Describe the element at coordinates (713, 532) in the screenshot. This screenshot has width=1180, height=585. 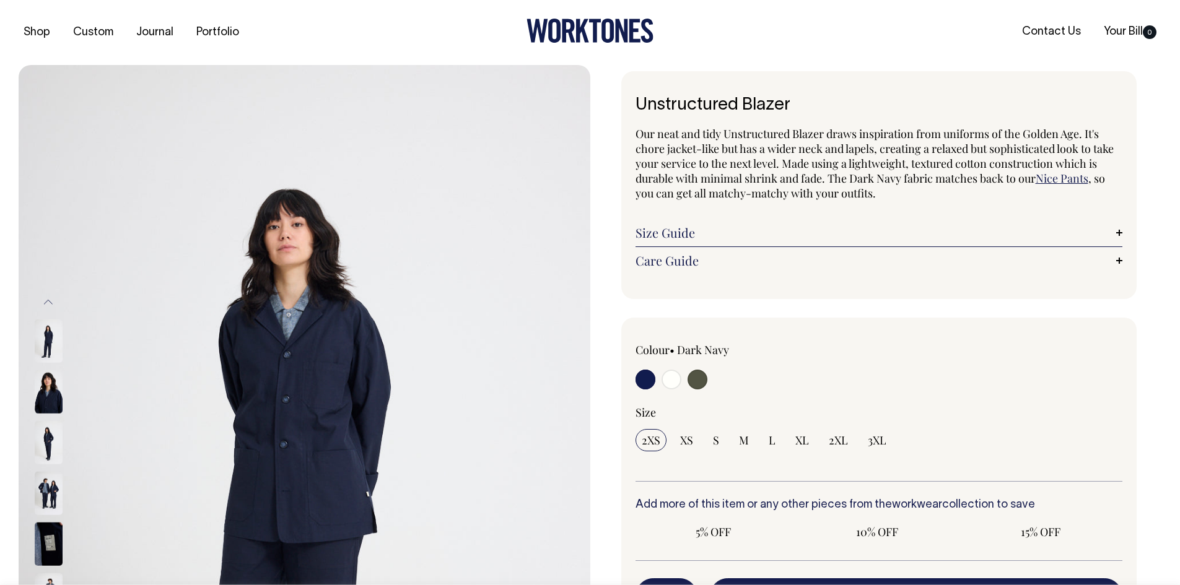
I see `input: 5% OFF` at that location.